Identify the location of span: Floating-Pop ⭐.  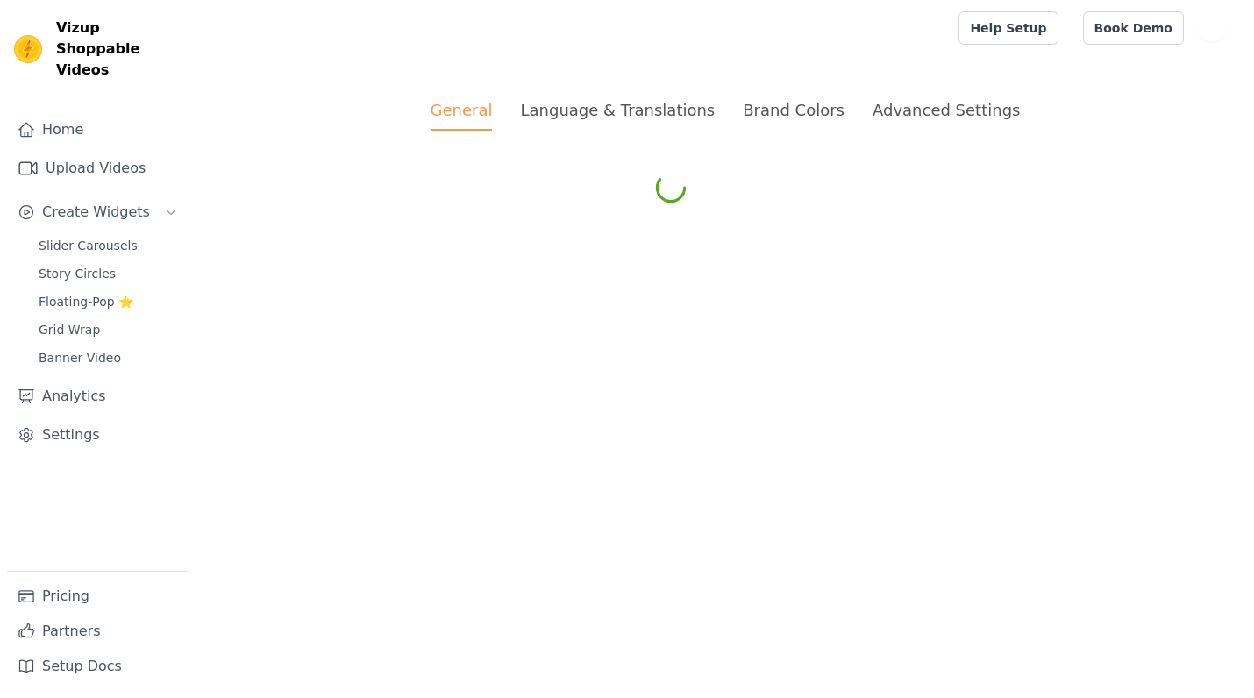
(86, 302).